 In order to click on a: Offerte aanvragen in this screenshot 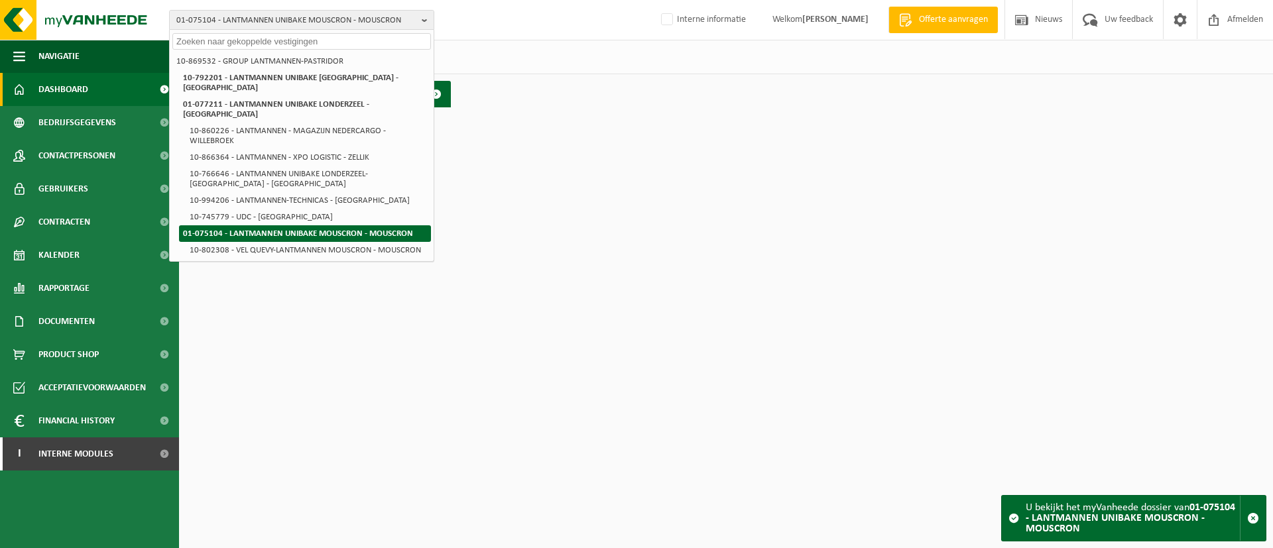, I will do `click(943, 20)`.